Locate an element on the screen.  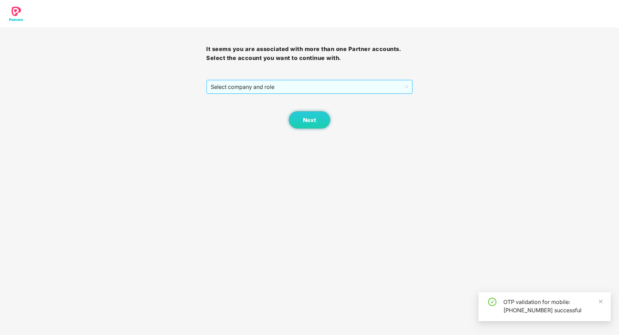
button: Next is located at coordinates (310, 120).